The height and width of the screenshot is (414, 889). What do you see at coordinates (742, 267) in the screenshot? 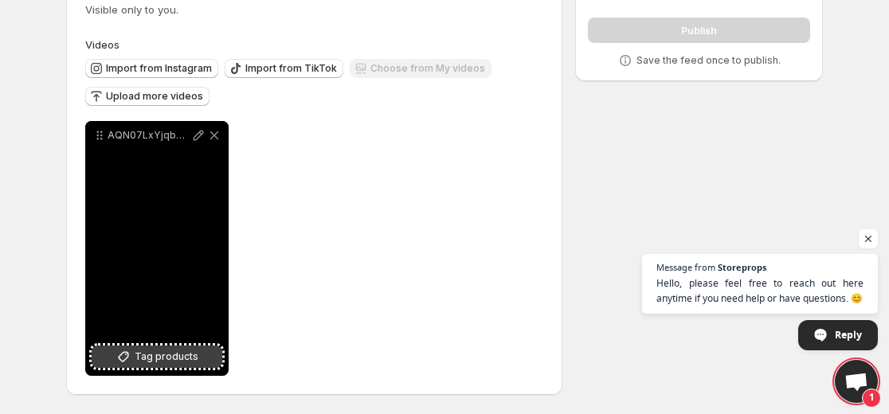
I see `span: Storeprops` at bounding box center [742, 267].